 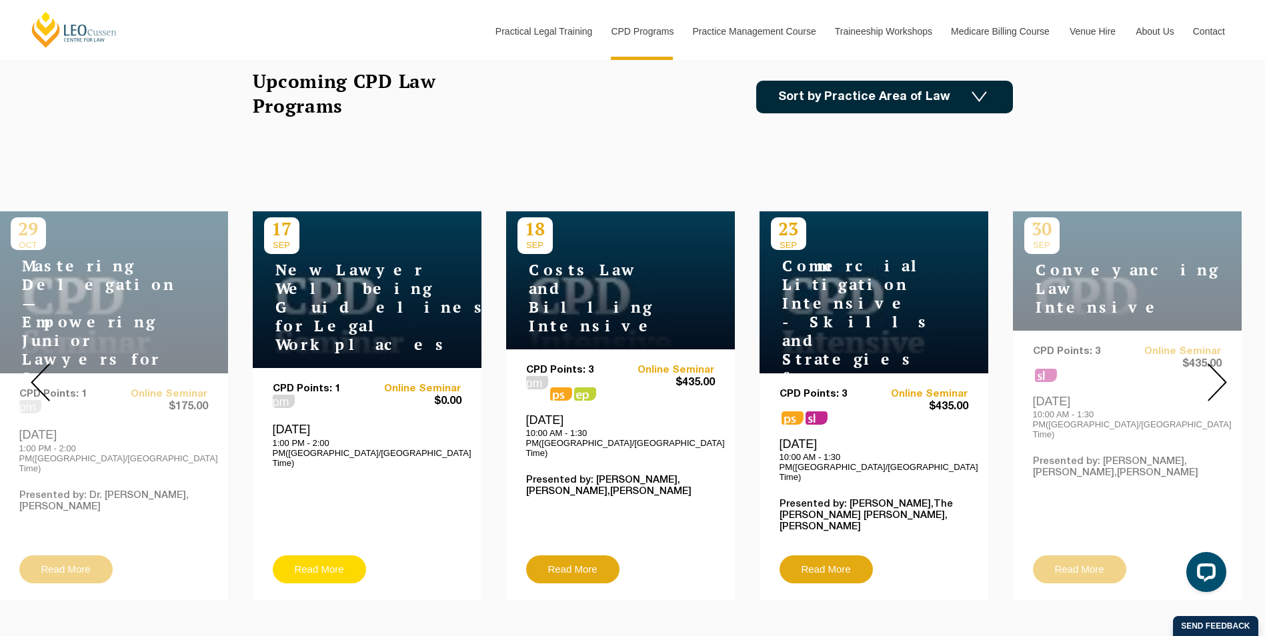 What do you see at coordinates (281, 229) in the screenshot?
I see `p: 17` at bounding box center [281, 229].